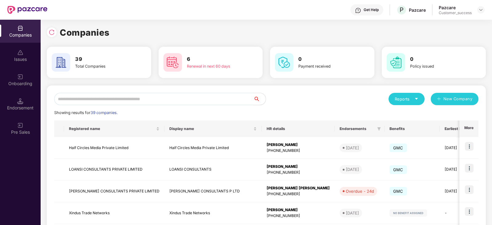  I want to click on h3: 6, so click(213, 59).